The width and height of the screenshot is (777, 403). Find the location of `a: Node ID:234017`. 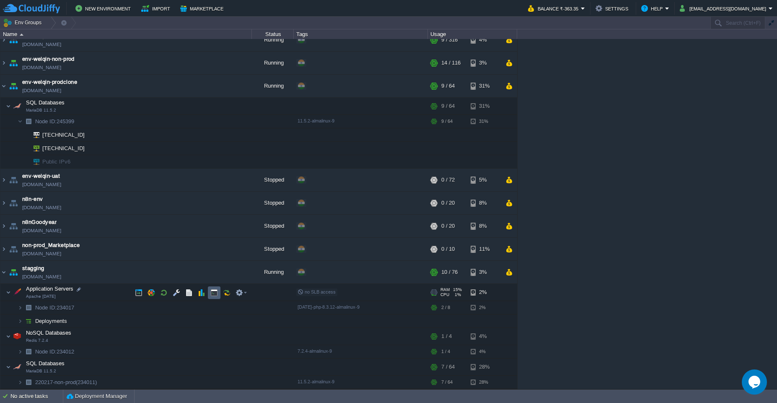

a: Node ID:234017 is located at coordinates (55, 307).